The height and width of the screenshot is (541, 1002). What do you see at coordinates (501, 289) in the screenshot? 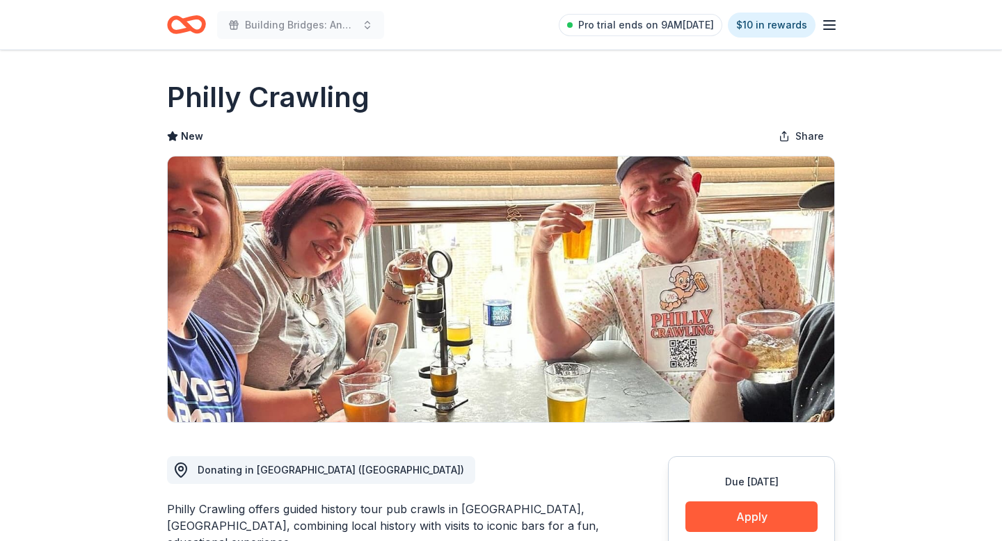
I see `img: Image for Philly Crawling` at bounding box center [501, 289].